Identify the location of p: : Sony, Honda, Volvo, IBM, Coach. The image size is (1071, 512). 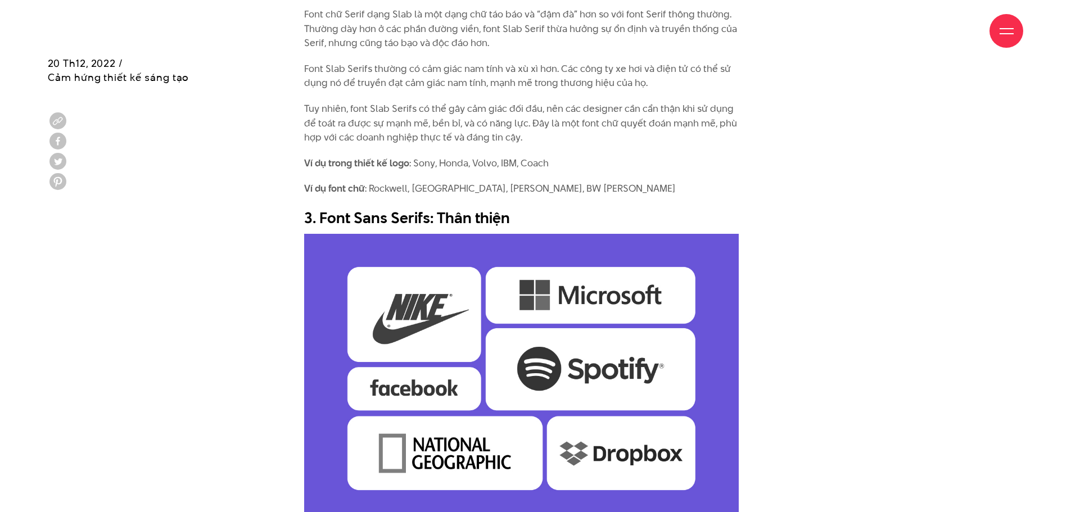
(521, 164).